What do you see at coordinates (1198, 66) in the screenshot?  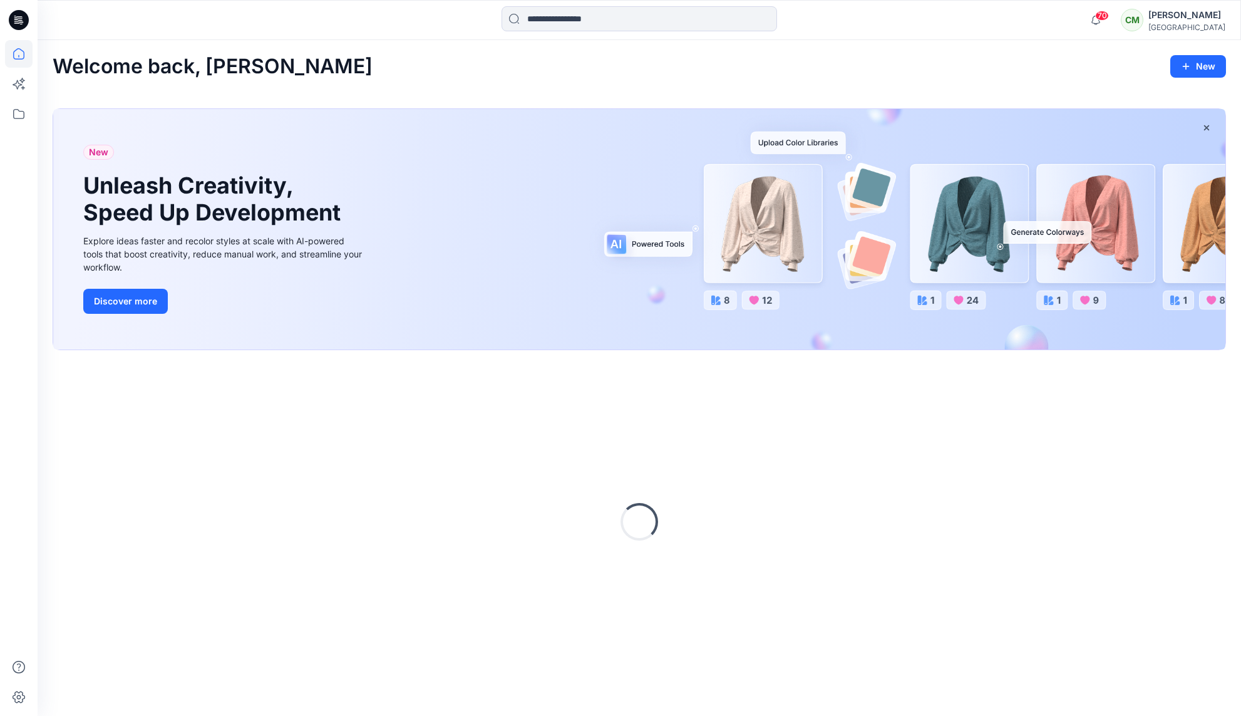 I see `button: New` at bounding box center [1198, 66].